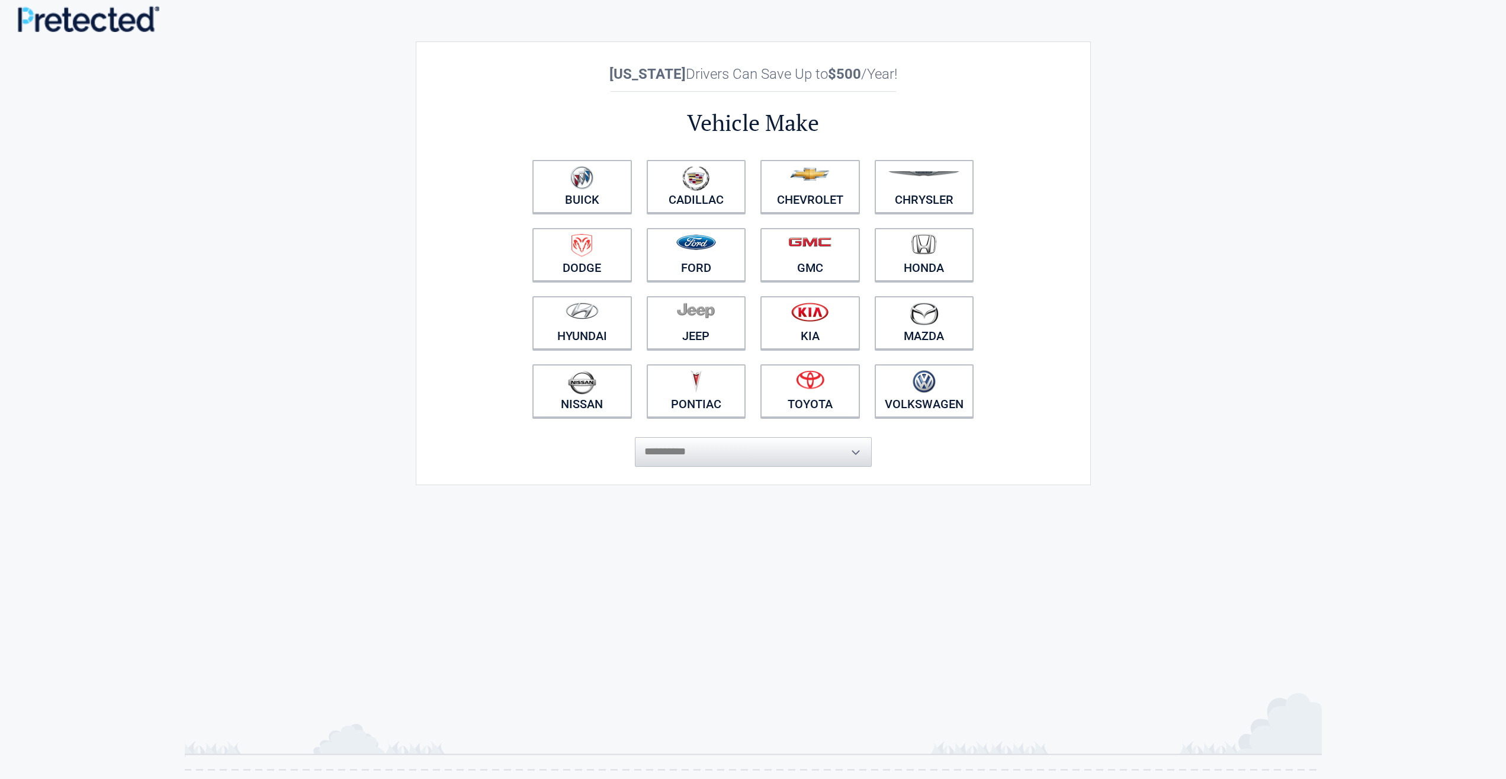  What do you see at coordinates (810, 186) in the screenshot?
I see `a: Chevrolet` at bounding box center [810, 186].